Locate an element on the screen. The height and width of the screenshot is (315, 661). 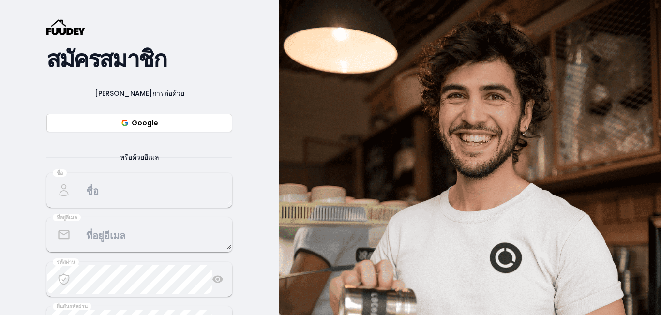
div: รหัสผ่าน is located at coordinates (66, 262).